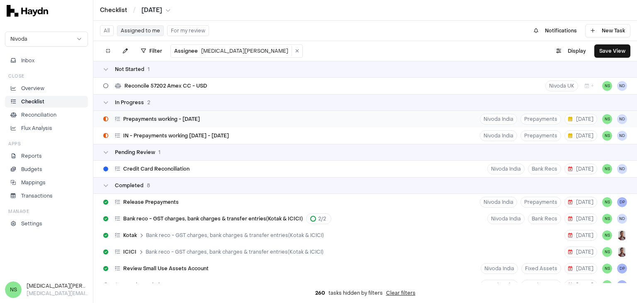  Describe the element at coordinates (144, 285) in the screenshot. I see `span: Run depreciation` at that location.